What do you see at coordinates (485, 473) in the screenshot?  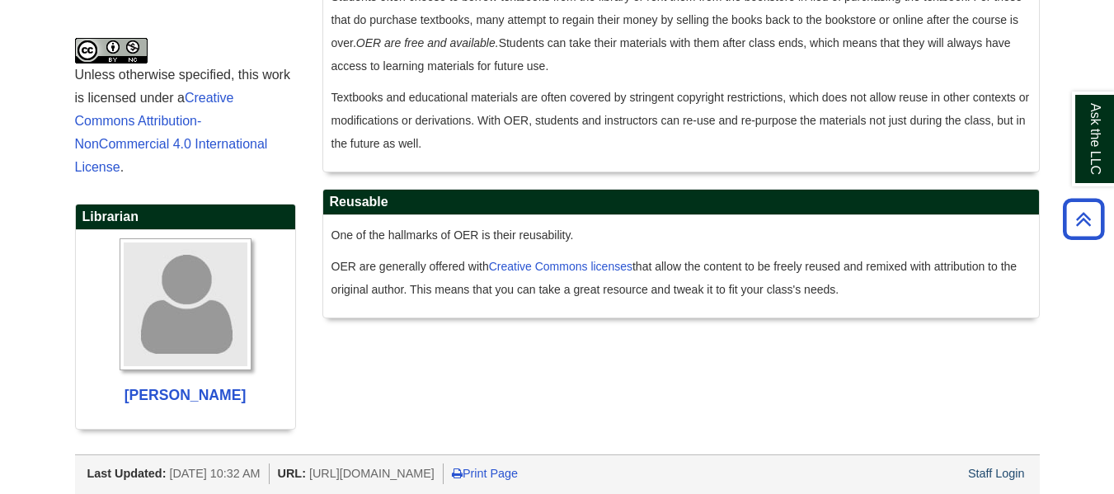 I see `a: Print Page` at bounding box center [485, 473].